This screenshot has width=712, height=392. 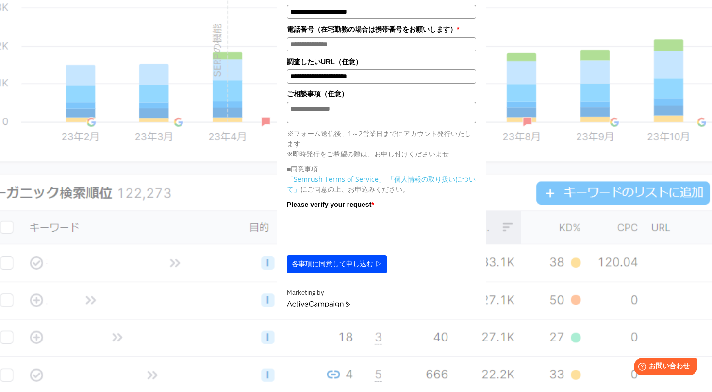 What do you see at coordinates (382, 184) in the screenshot?
I see `p: にご同意の上、お申込みください。` at bounding box center [382, 184].